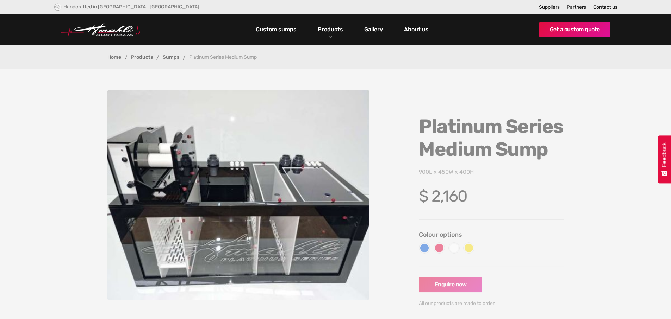 This screenshot has height=319, width=671. What do you see at coordinates (238, 195) in the screenshot?
I see `a: open lightbox` at bounding box center [238, 195].